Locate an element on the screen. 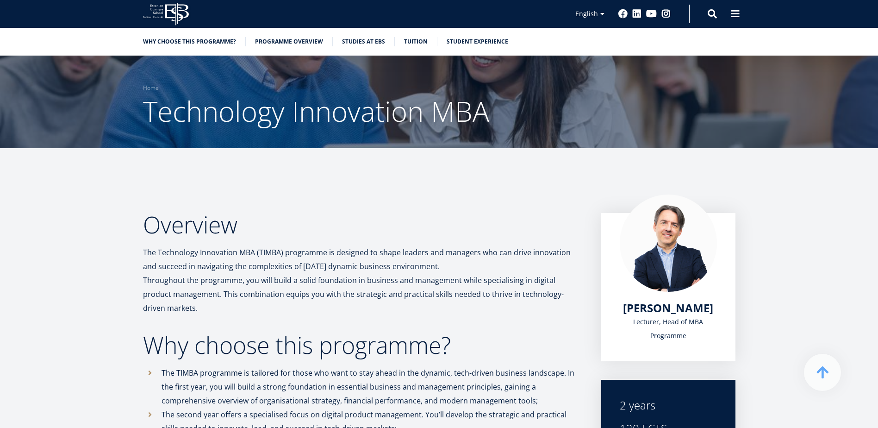 The image size is (878, 428). a: Youtube is located at coordinates (651, 14).